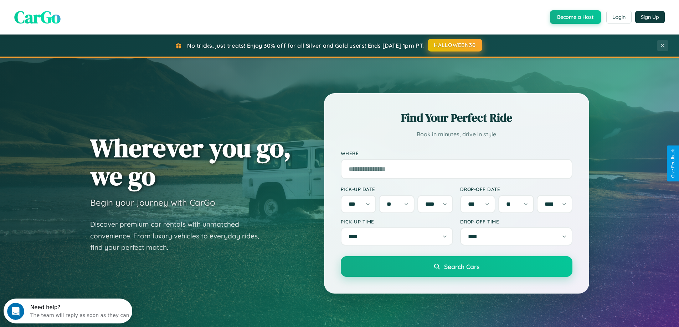  Describe the element at coordinates (456, 153) in the screenshot. I see `label: Where` at that location.